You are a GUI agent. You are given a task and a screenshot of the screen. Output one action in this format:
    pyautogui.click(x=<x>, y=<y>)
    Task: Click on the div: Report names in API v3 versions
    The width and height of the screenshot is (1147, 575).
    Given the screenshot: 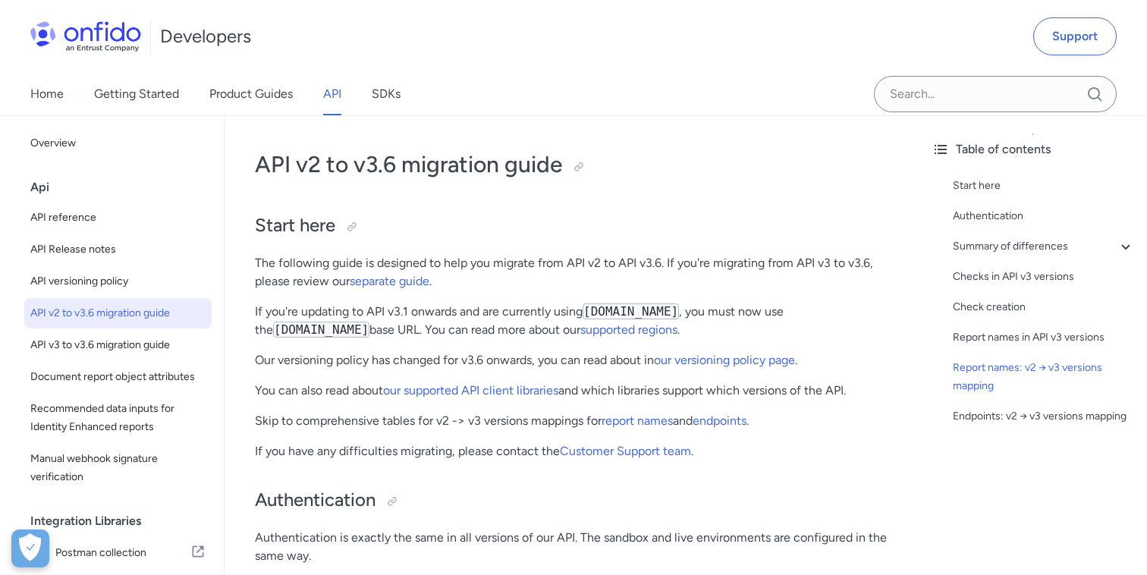 What is the action you would take?
    pyautogui.click(x=1044, y=338)
    